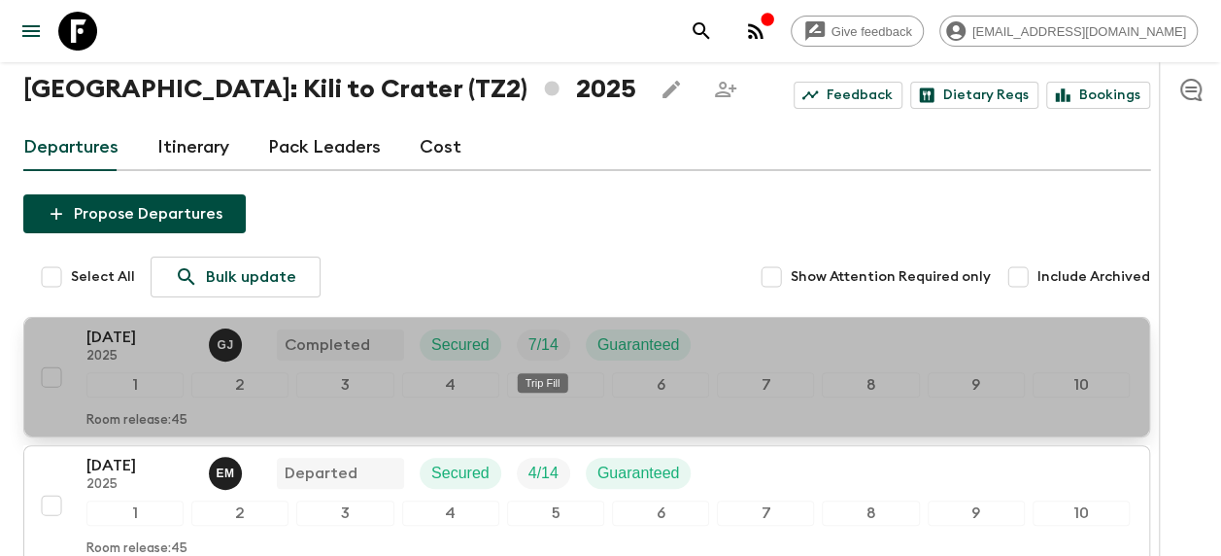 This screenshot has width=1221, height=556. What do you see at coordinates (103, 277) in the screenshot?
I see `span: Select All` at bounding box center [103, 277].